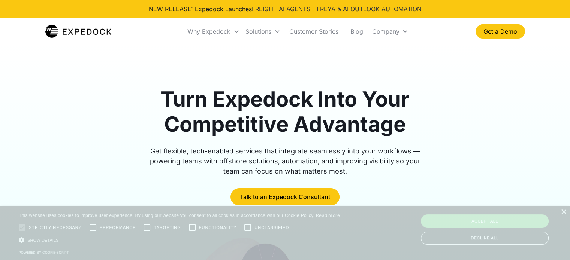 The width and height of the screenshot is (570, 260). What do you see at coordinates (485, 221) in the screenshot?
I see `div: Accept all` at bounding box center [485, 221].